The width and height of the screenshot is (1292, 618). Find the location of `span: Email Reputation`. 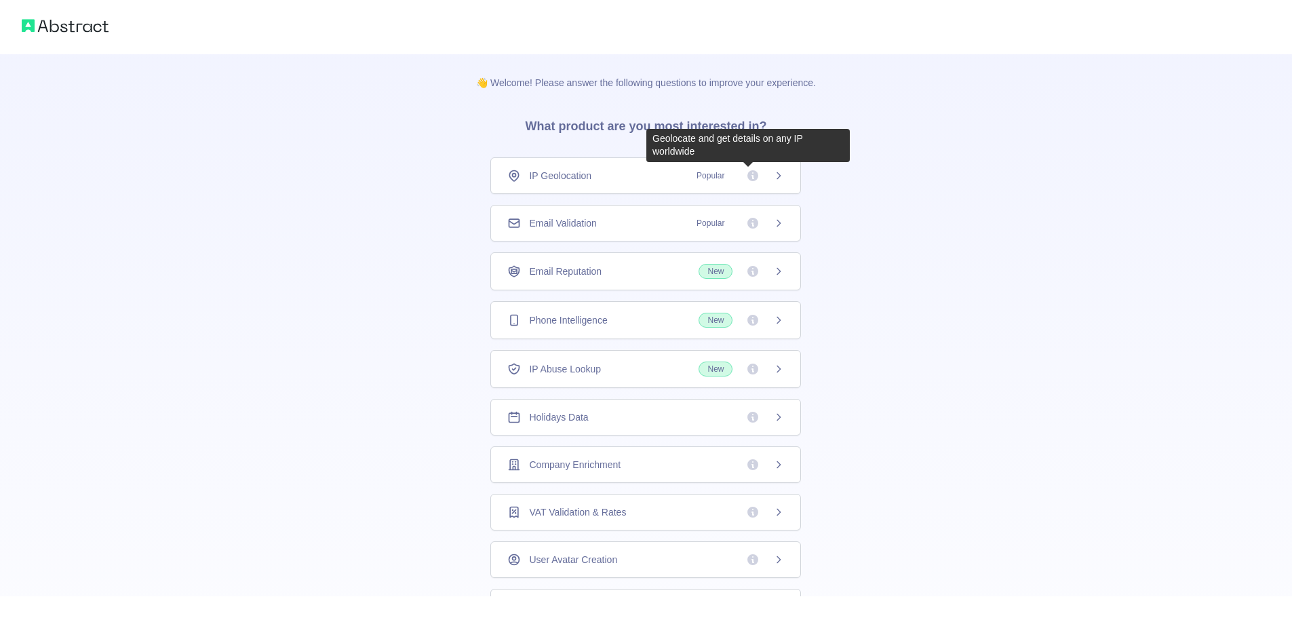

span: Email Reputation is located at coordinates (565, 271).